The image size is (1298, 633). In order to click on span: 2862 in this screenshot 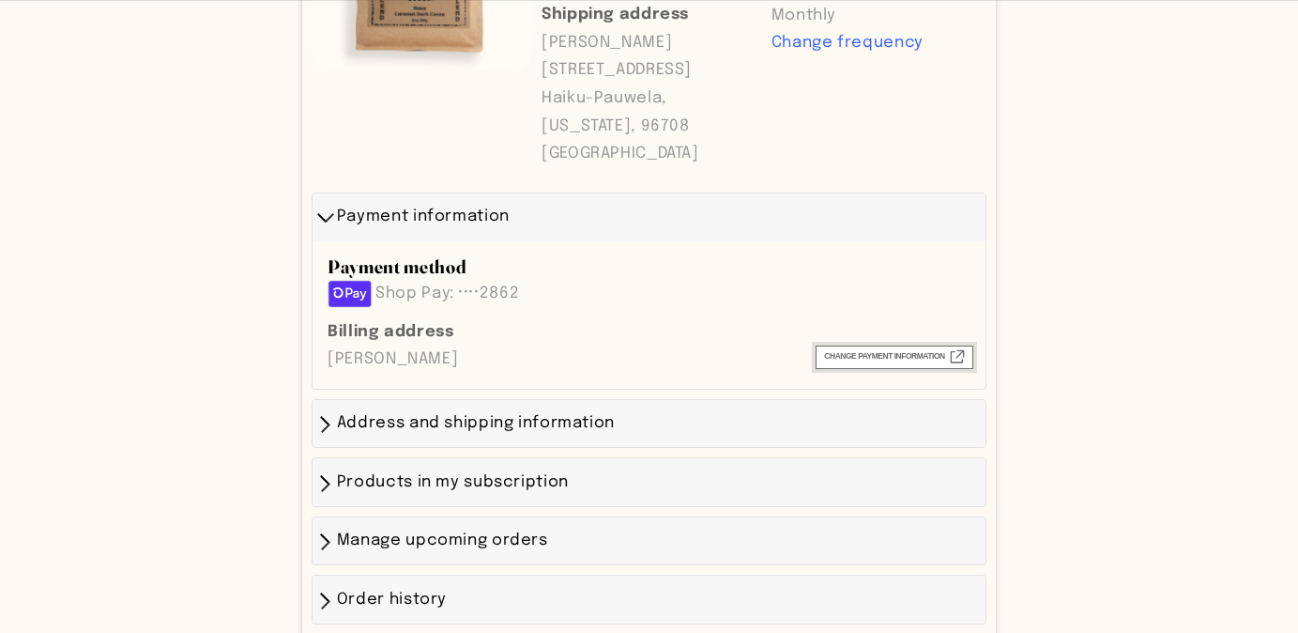, I will do `click(499, 294)`.